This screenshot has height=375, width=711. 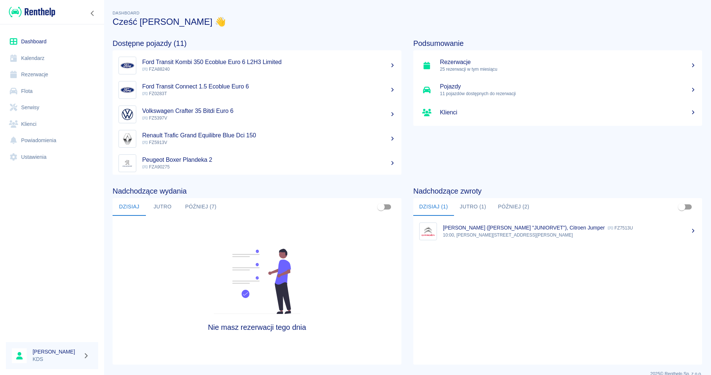 I want to click on h5: Renault Trafic Grand Equilibre Blue Dci 150, so click(x=269, y=136).